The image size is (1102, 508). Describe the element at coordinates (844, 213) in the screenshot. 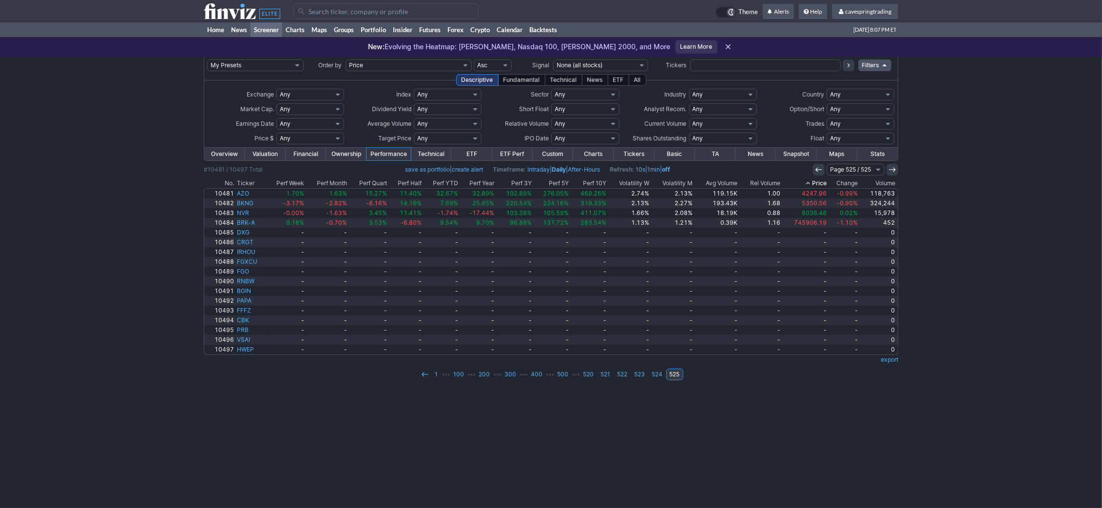

I see `a: 0.02%` at that location.